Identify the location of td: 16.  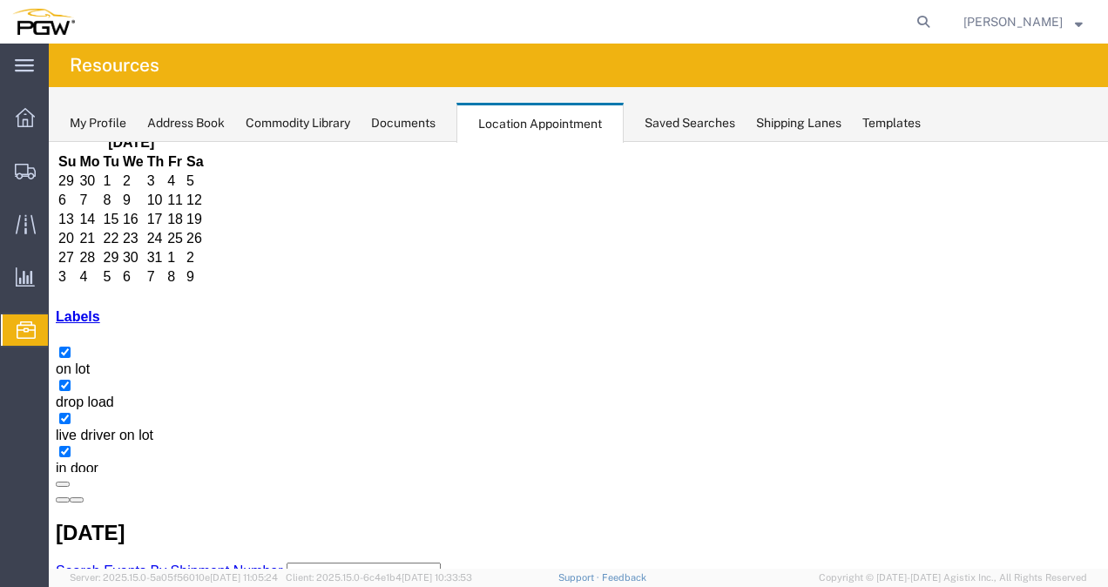
(85, 78).